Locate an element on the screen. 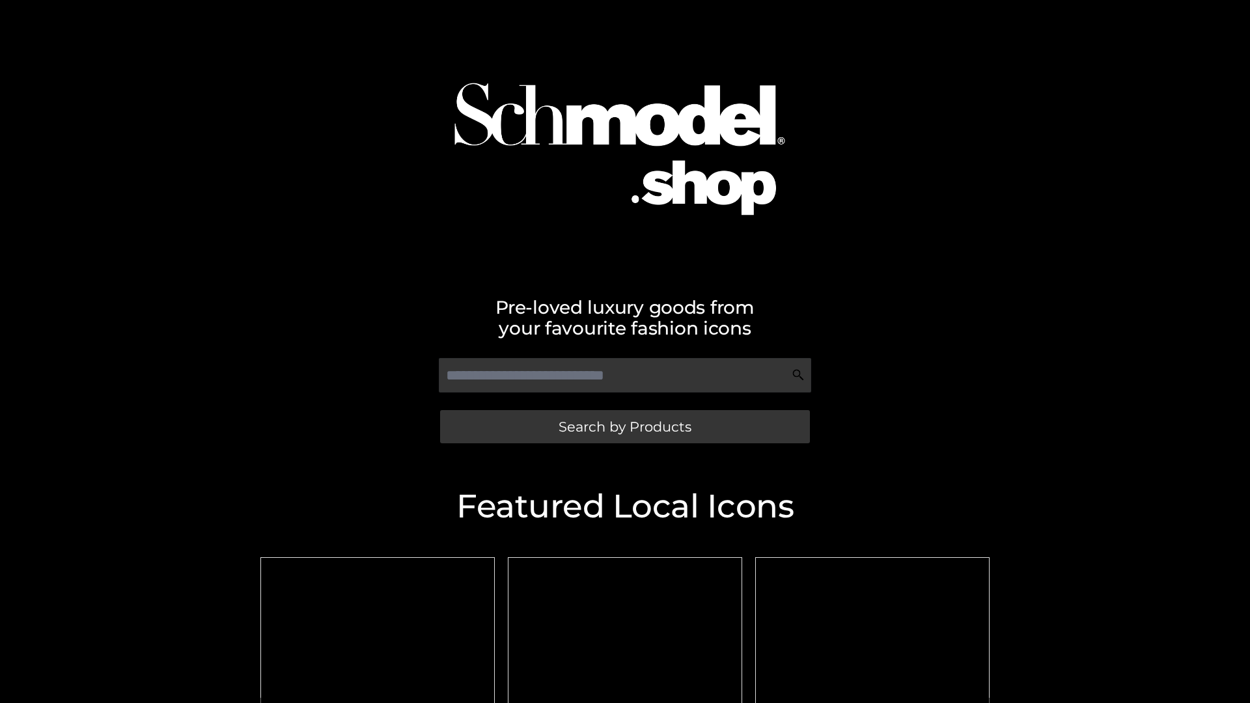 This screenshot has width=1250, height=703. h2: Featured Local Icons​ is located at coordinates (625, 506).